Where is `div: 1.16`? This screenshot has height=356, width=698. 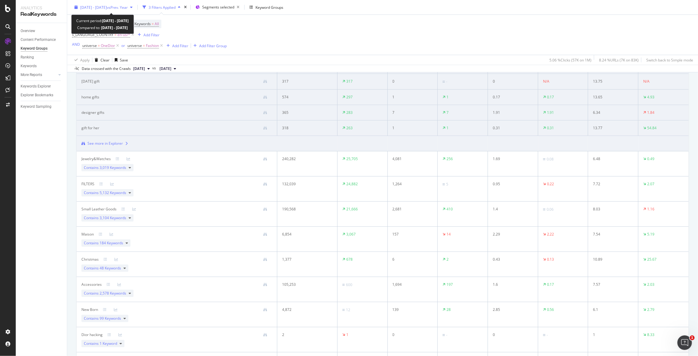
div: 1.16 is located at coordinates (651, 209).